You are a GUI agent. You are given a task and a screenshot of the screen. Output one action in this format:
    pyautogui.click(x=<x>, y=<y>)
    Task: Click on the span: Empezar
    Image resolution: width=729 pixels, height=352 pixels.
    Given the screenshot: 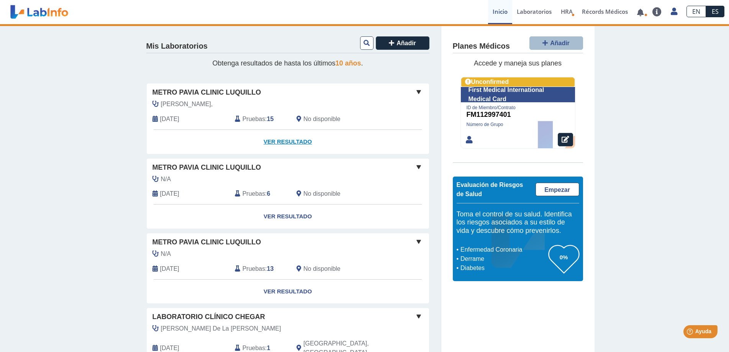 What is the action you would take?
    pyautogui.click(x=557, y=190)
    